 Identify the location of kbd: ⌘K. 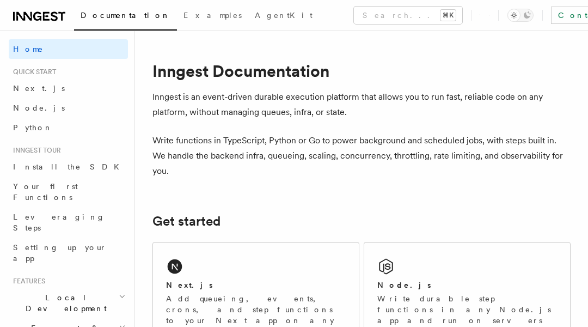
(448, 15).